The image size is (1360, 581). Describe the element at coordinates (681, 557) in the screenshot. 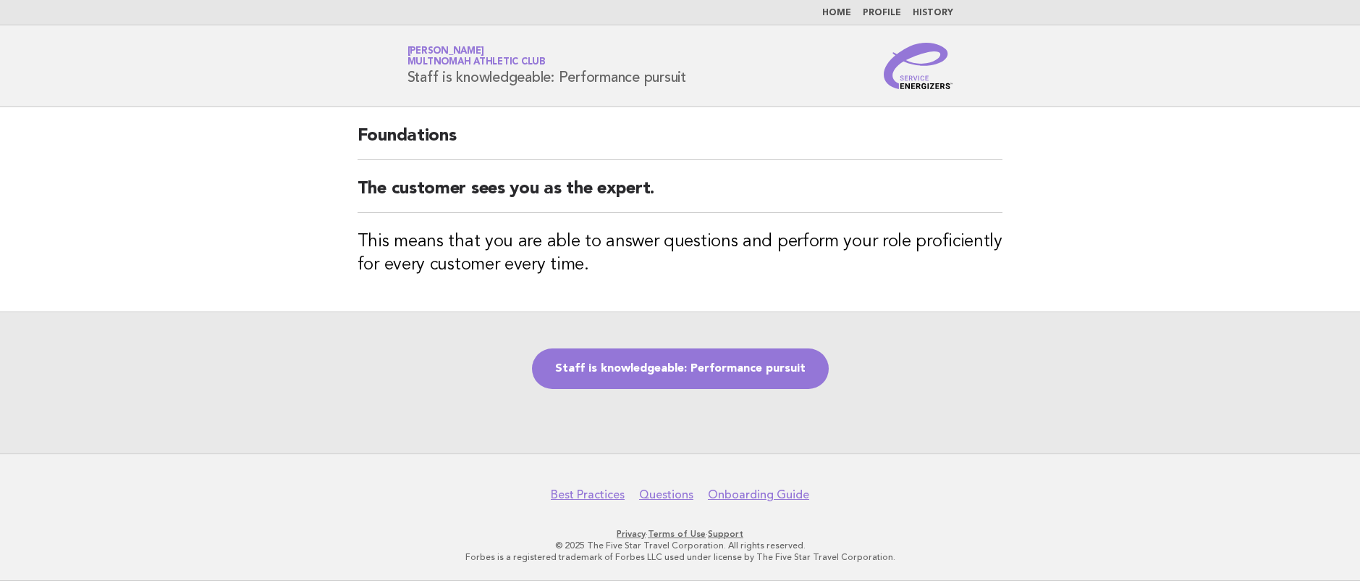

I see `p: Forbes is a registered trademark of Forbes LLC used under license by The Five Star Travel Corpora...` at that location.